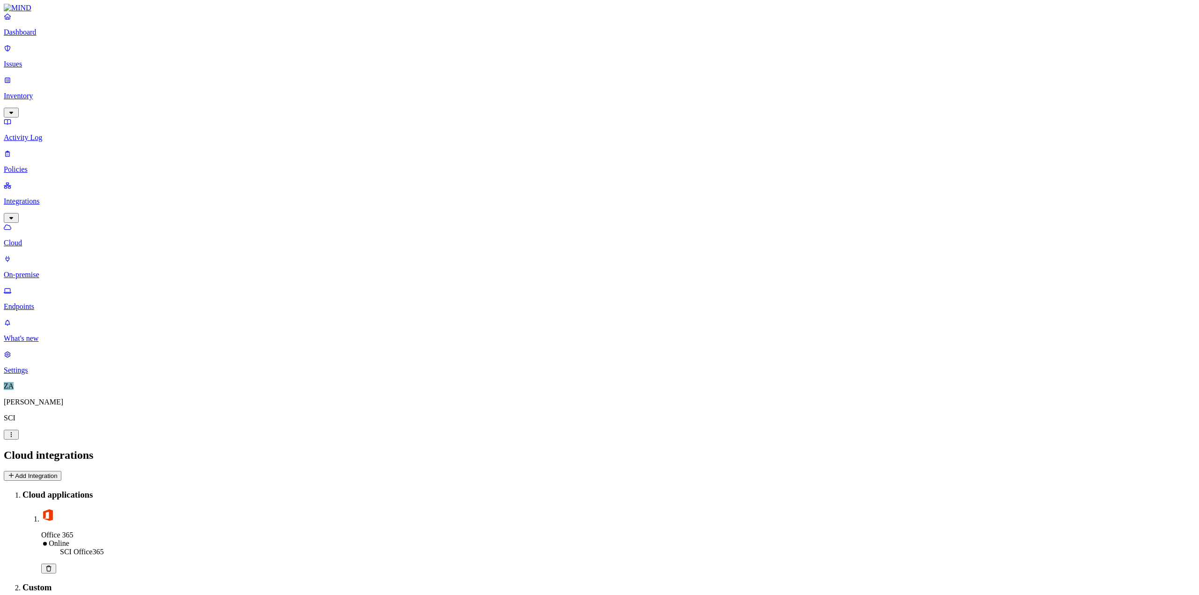 The image size is (1199, 595). What do you see at coordinates (600, 235) in the screenshot?
I see `a: Cloud` at bounding box center [600, 235].